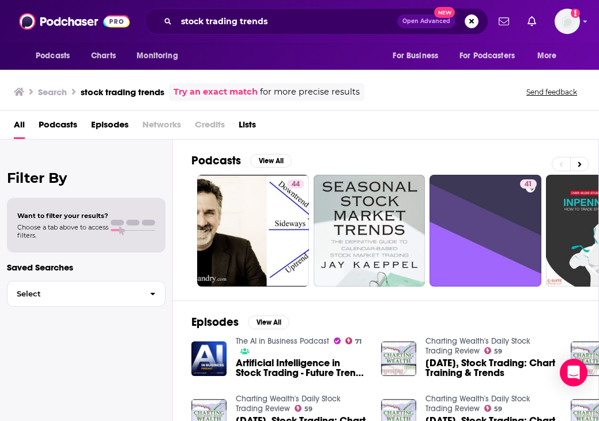 This screenshot has width=599, height=421. What do you see at coordinates (216, 160) in the screenshot?
I see `h2: Podcasts` at bounding box center [216, 160].